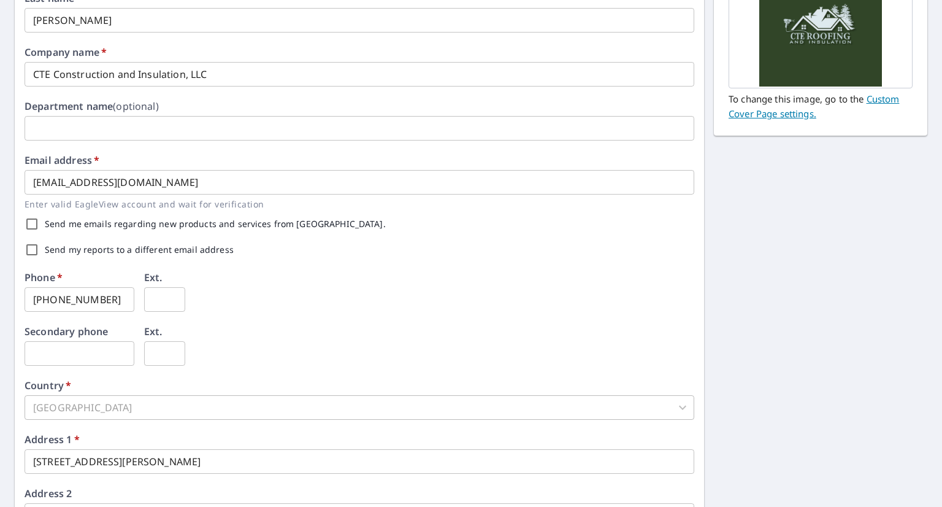  What do you see at coordinates (355, 204) in the screenshot?
I see `p: Enter valid EagleView account and wait for verification` at bounding box center [355, 204].